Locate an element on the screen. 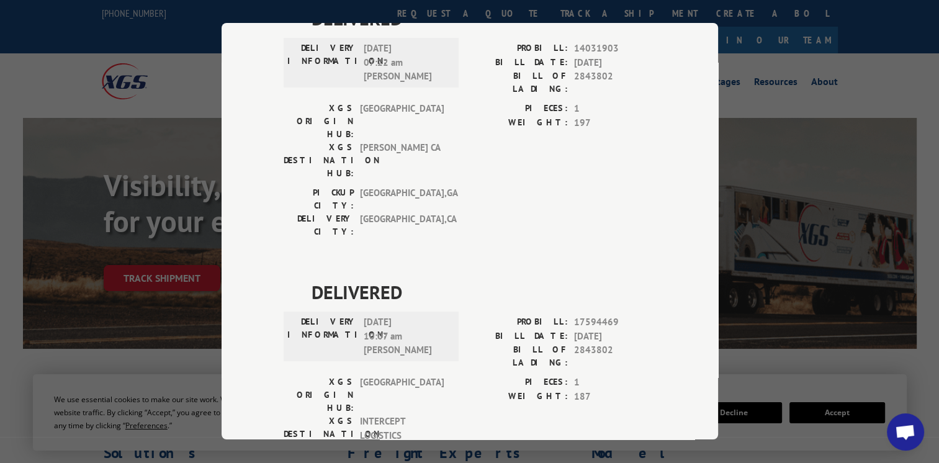  span: DELIVERED is located at coordinates (483, 292).